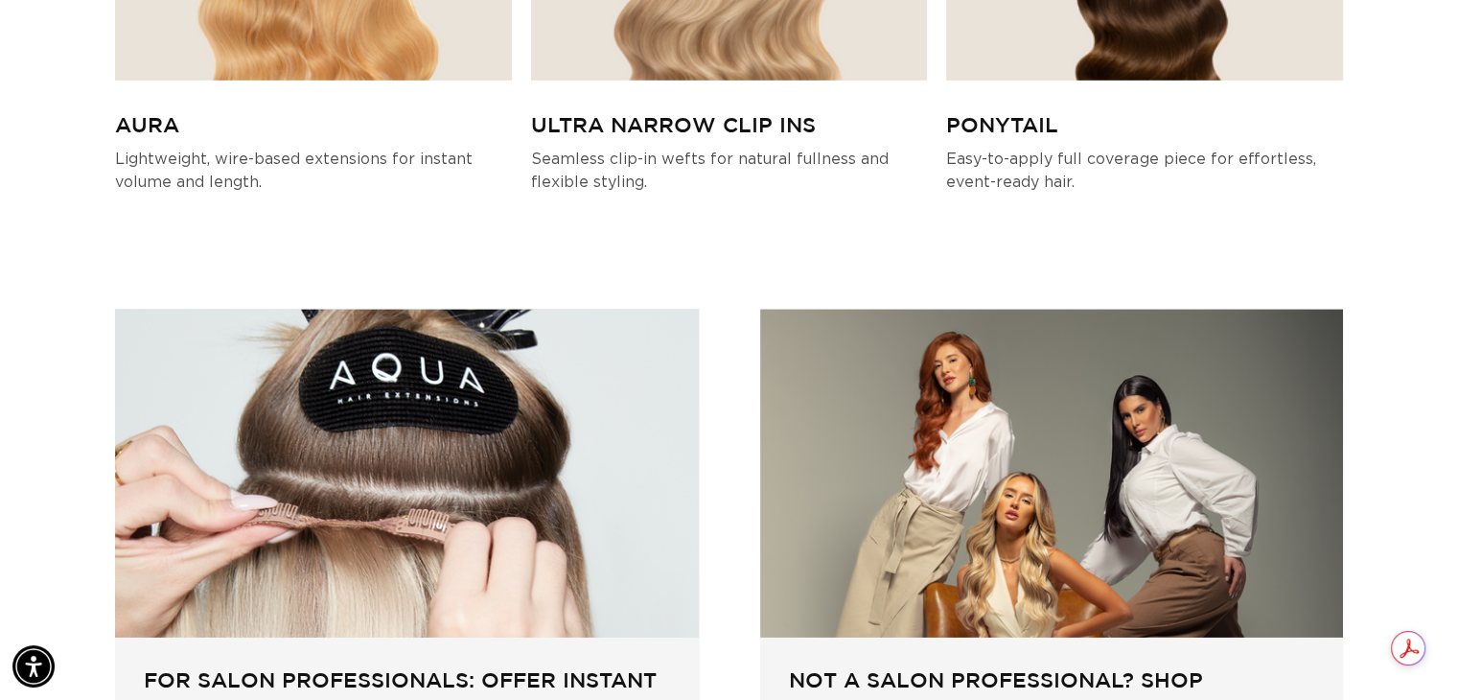  Describe the element at coordinates (406, 472) in the screenshot. I see `img: FOR SALON PROFESSIONALS: OFFER INSTANT SOLUTIONS IN YOUR CHAIR` at that location.